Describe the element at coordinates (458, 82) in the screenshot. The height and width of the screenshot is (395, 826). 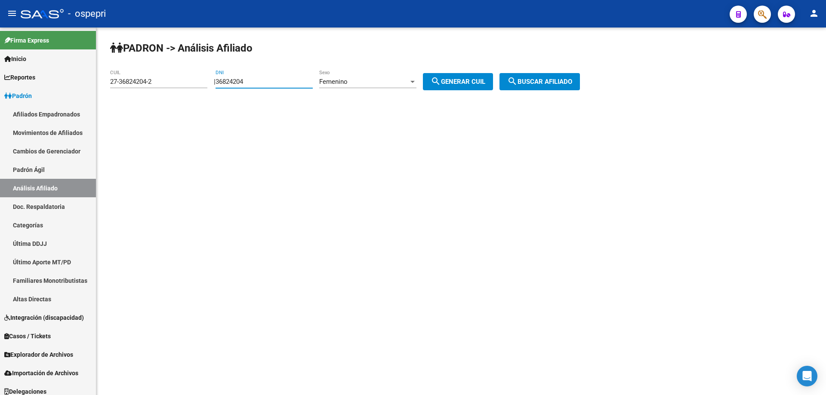
I see `button: Generar CUIL` at that location.